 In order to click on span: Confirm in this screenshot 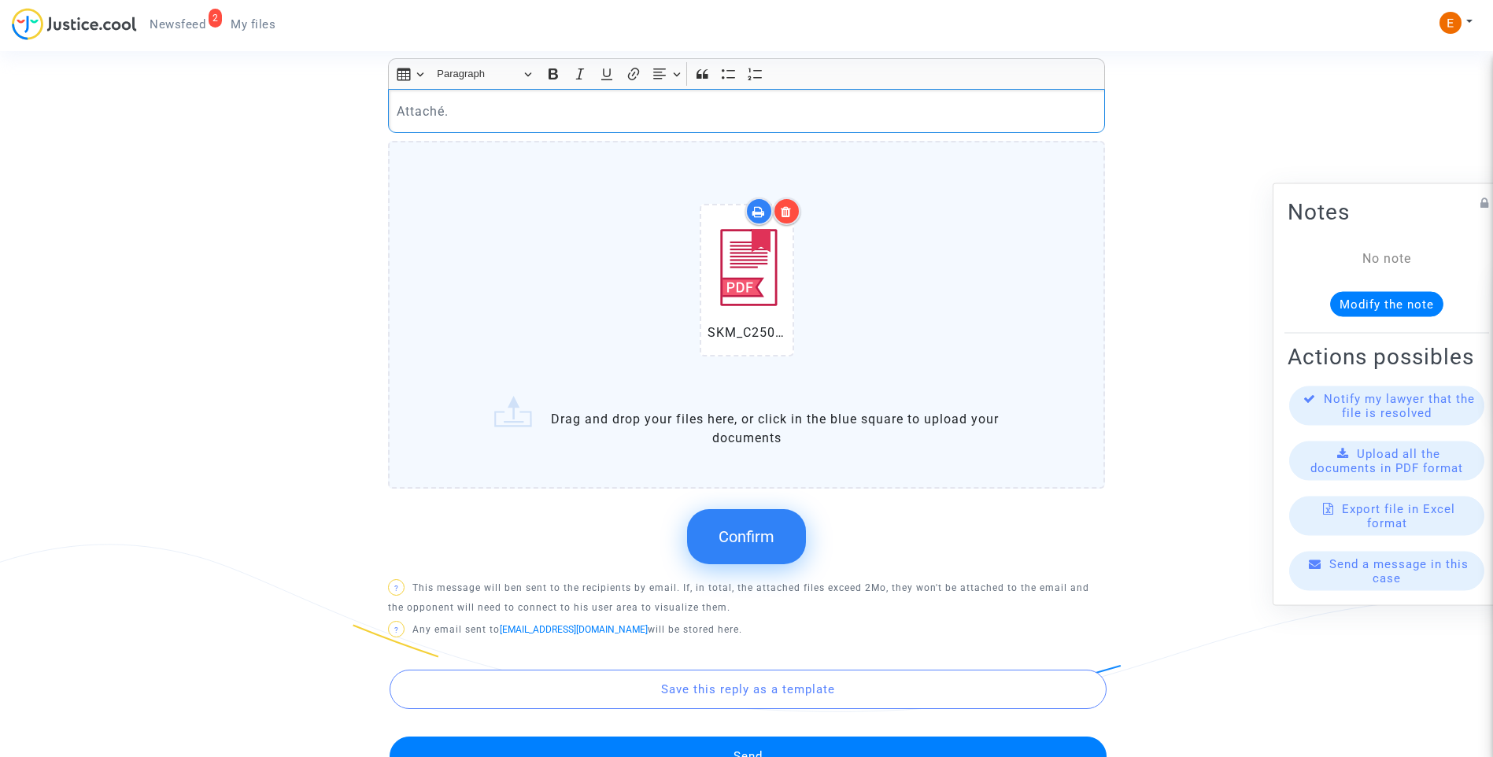, I will do `click(746, 537)`.